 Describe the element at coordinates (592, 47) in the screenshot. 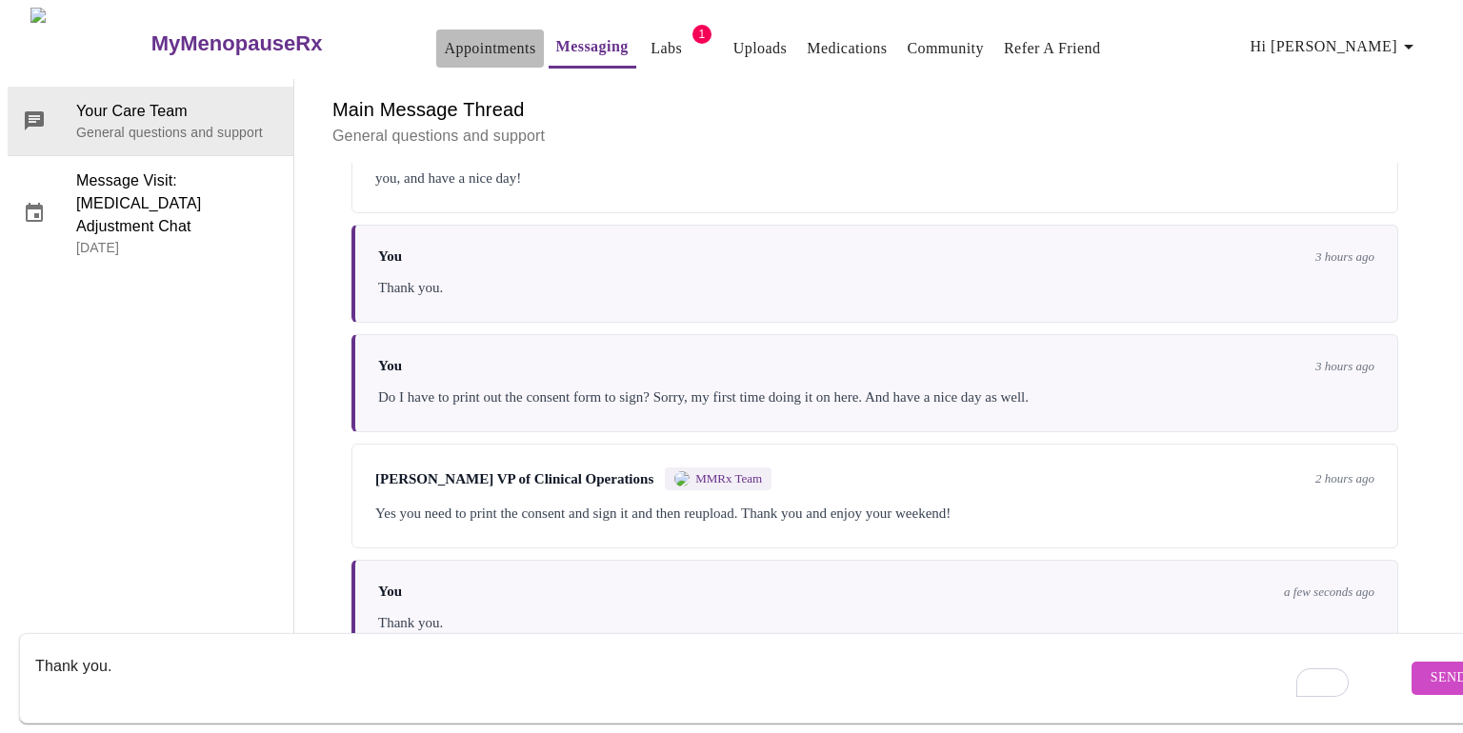

I see `a: Messaging` at that location.